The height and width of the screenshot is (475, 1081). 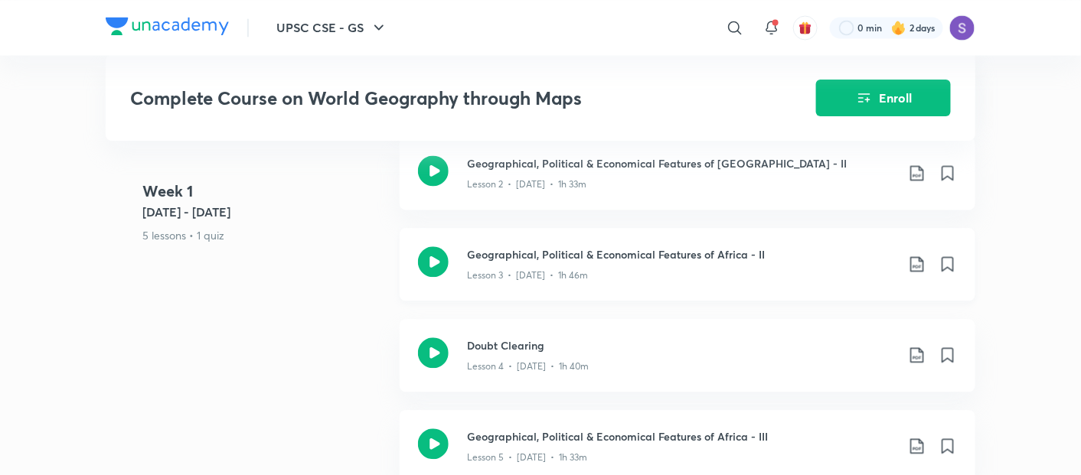 I want to click on h4: Week 1, so click(x=265, y=191).